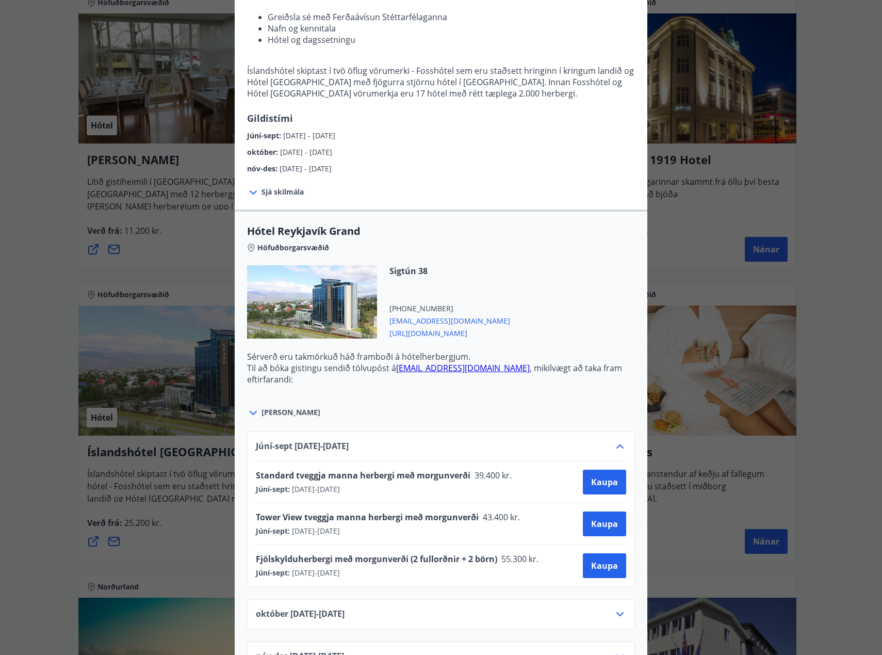 This screenshot has width=882, height=655. What do you see at coordinates (293, 248) in the screenshot?
I see `span: Höfuðborgarsvæðið` at bounding box center [293, 248].